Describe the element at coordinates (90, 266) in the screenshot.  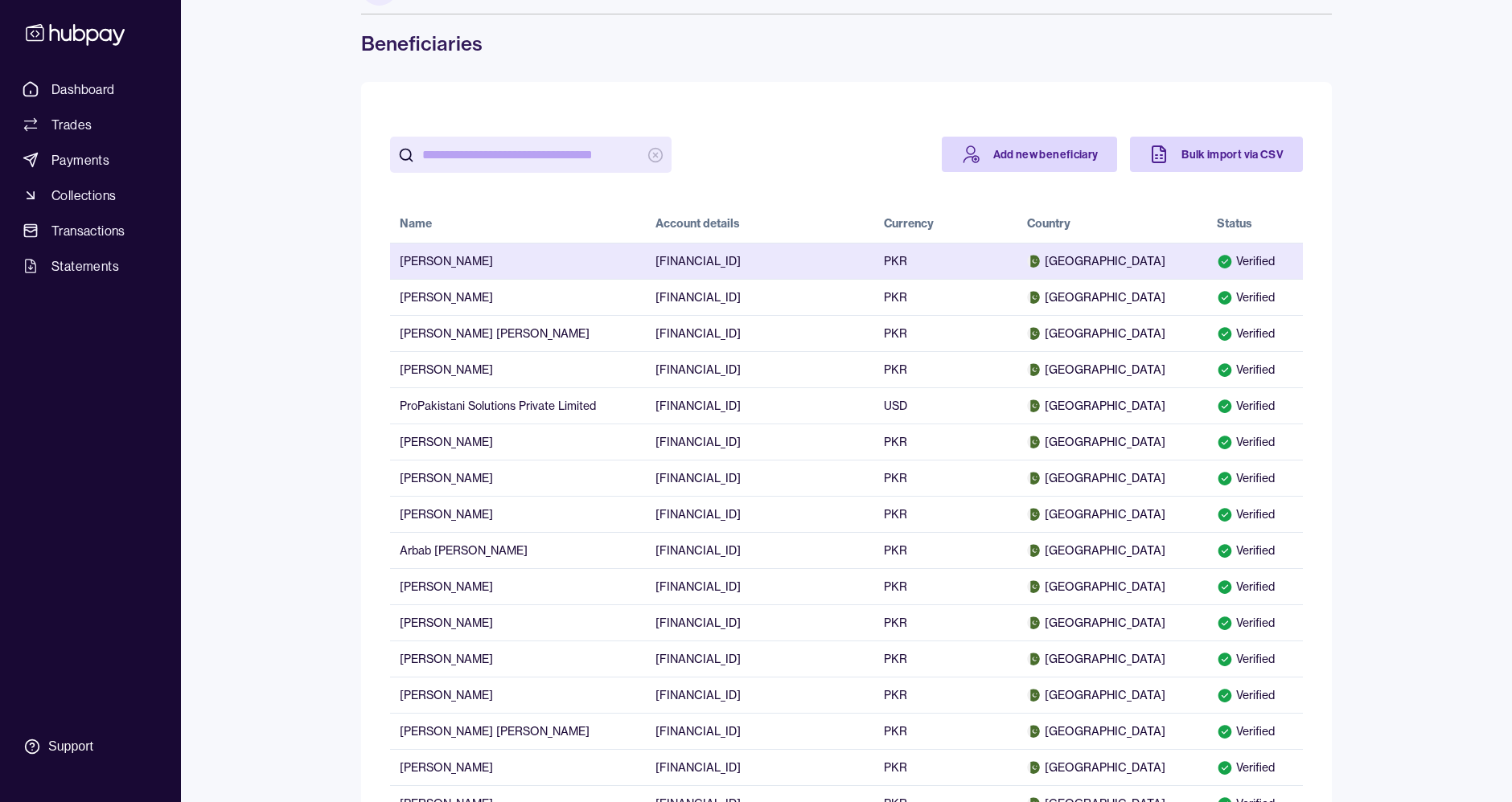
I see `a: Statements` at that location.